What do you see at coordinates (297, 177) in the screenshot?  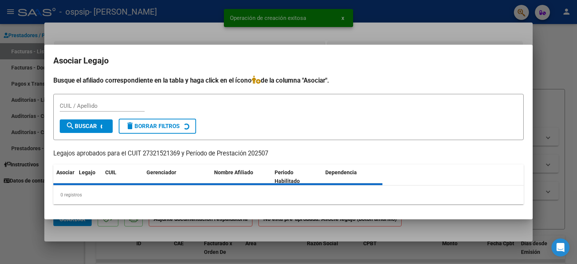 I see `datatable-header-cell: Periodo Habilitado` at bounding box center [297, 177].